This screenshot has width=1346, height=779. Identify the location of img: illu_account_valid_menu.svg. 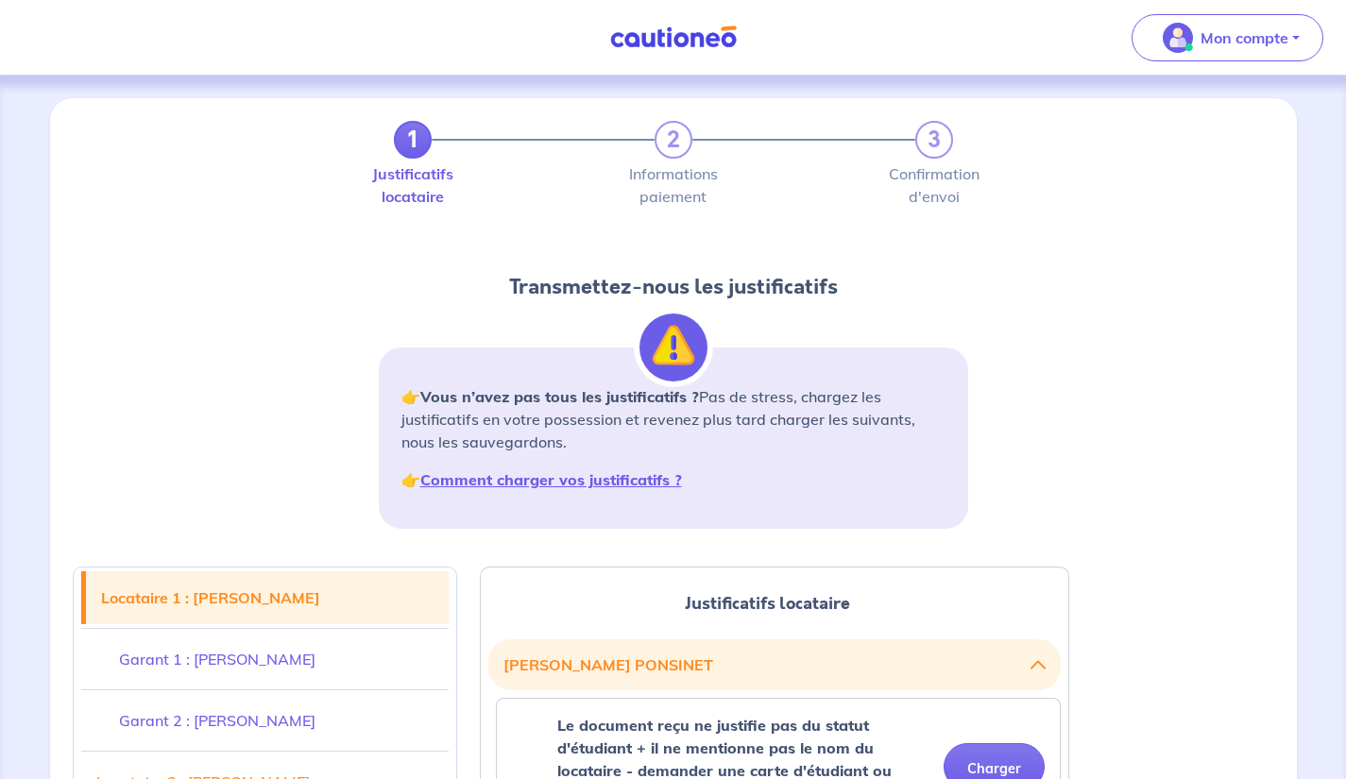
(1178, 38).